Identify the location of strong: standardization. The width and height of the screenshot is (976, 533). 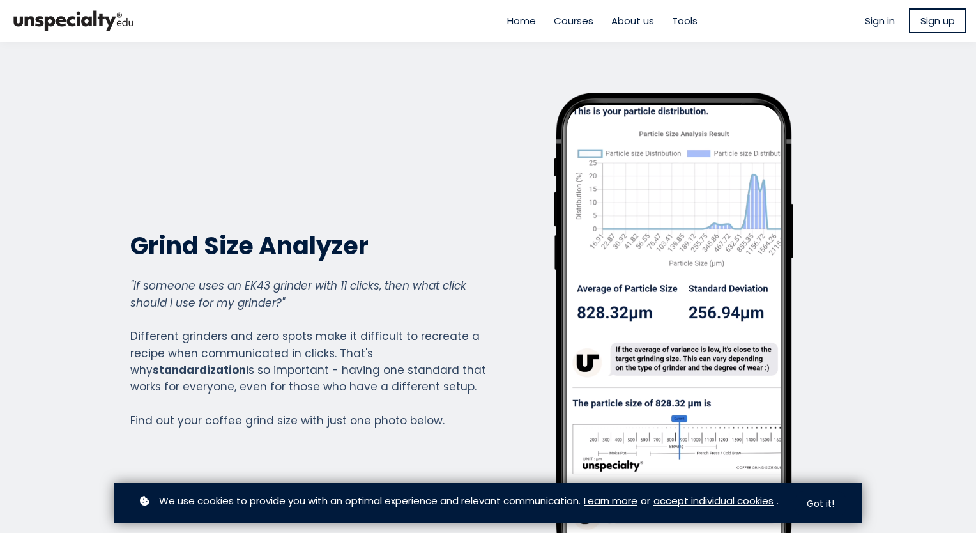
(199, 370).